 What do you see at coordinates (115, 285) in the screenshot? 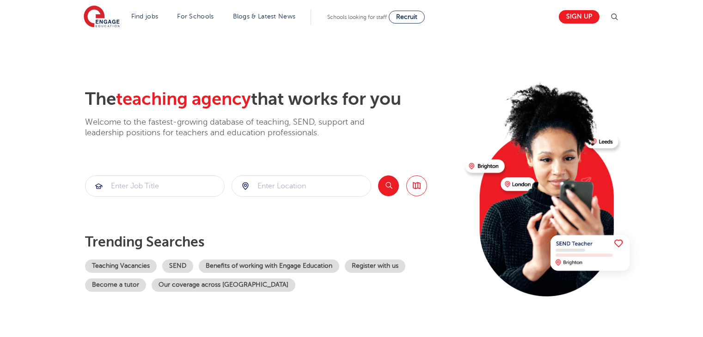
I see `a: Become a tutor` at bounding box center [115, 285].